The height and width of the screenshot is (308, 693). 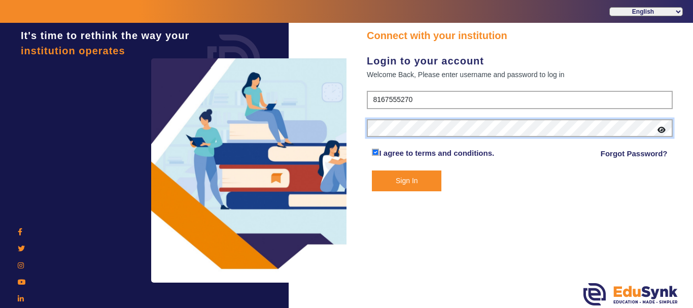 What do you see at coordinates (407, 181) in the screenshot?
I see `button: Sign In` at bounding box center [407, 181].